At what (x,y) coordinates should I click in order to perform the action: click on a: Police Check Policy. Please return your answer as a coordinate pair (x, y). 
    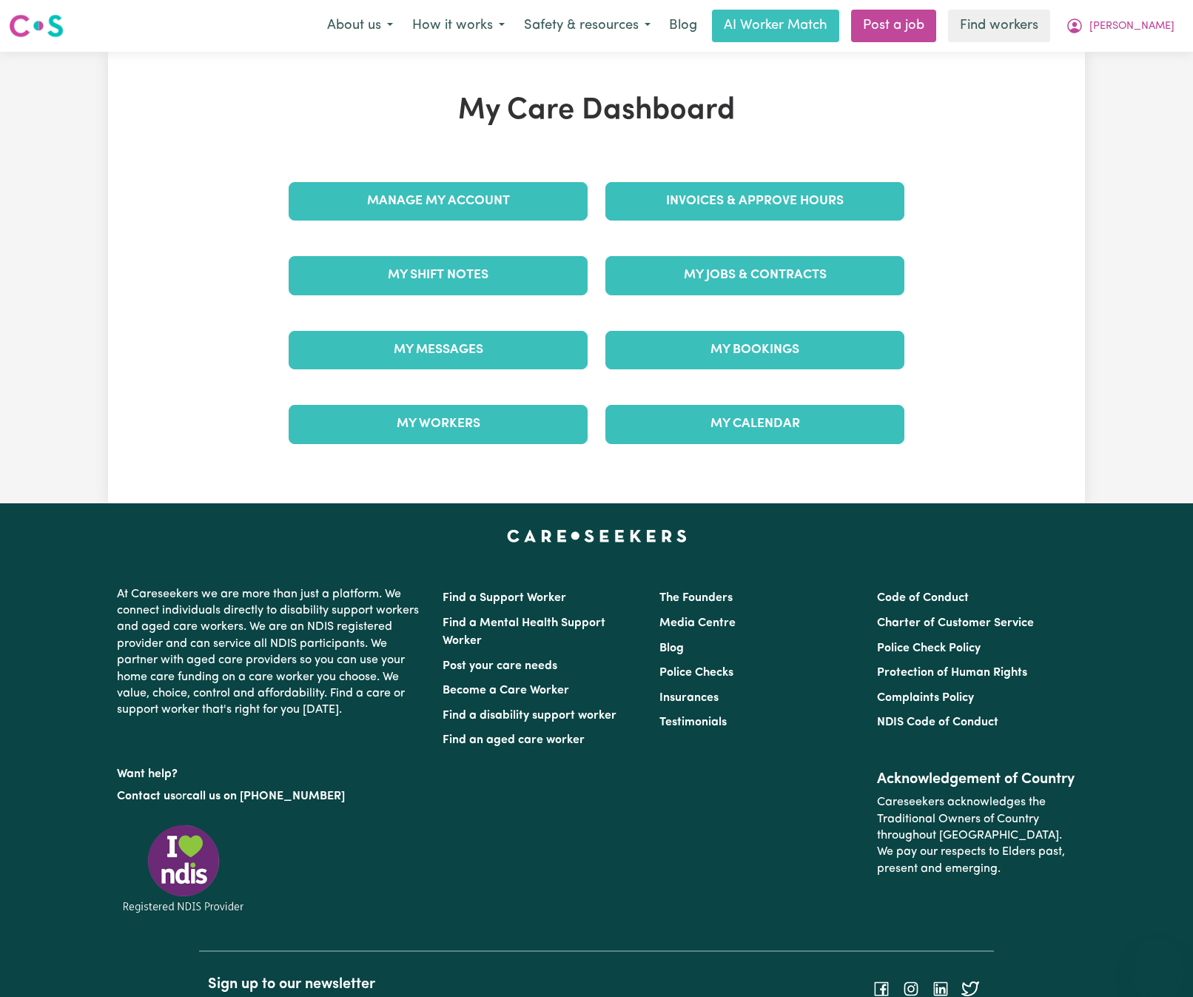
    Looking at the image, I should click on (929, 649).